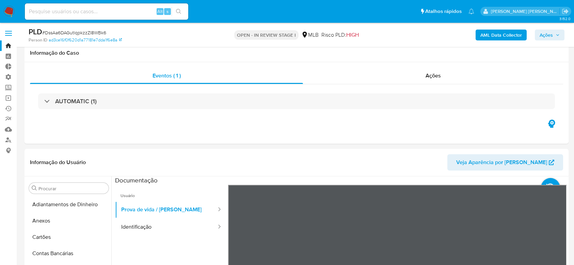 This screenshot has width=574, height=265. Describe the element at coordinates (72, 189) in the screenshot. I see `input: Procurar` at that location.